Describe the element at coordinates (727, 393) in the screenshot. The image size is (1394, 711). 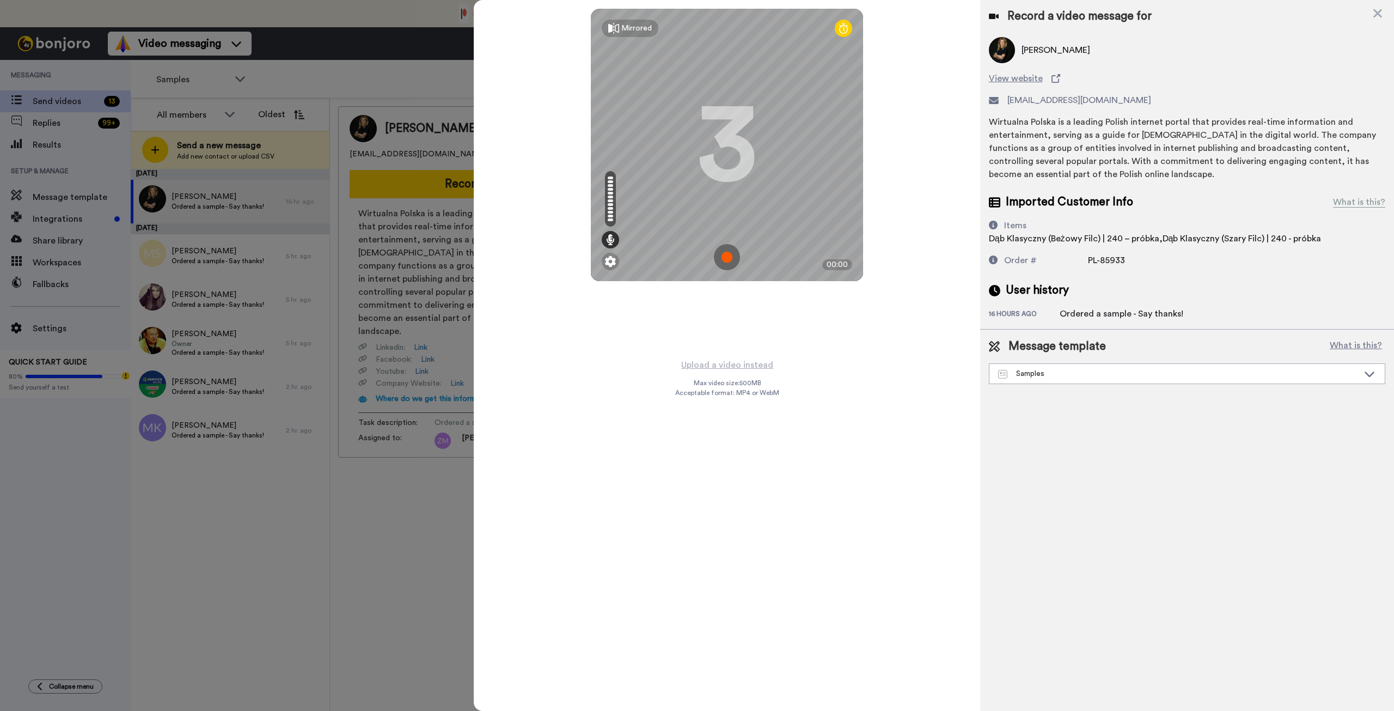
I see `span: Acceptable format: MP4 or WebM` at that location.